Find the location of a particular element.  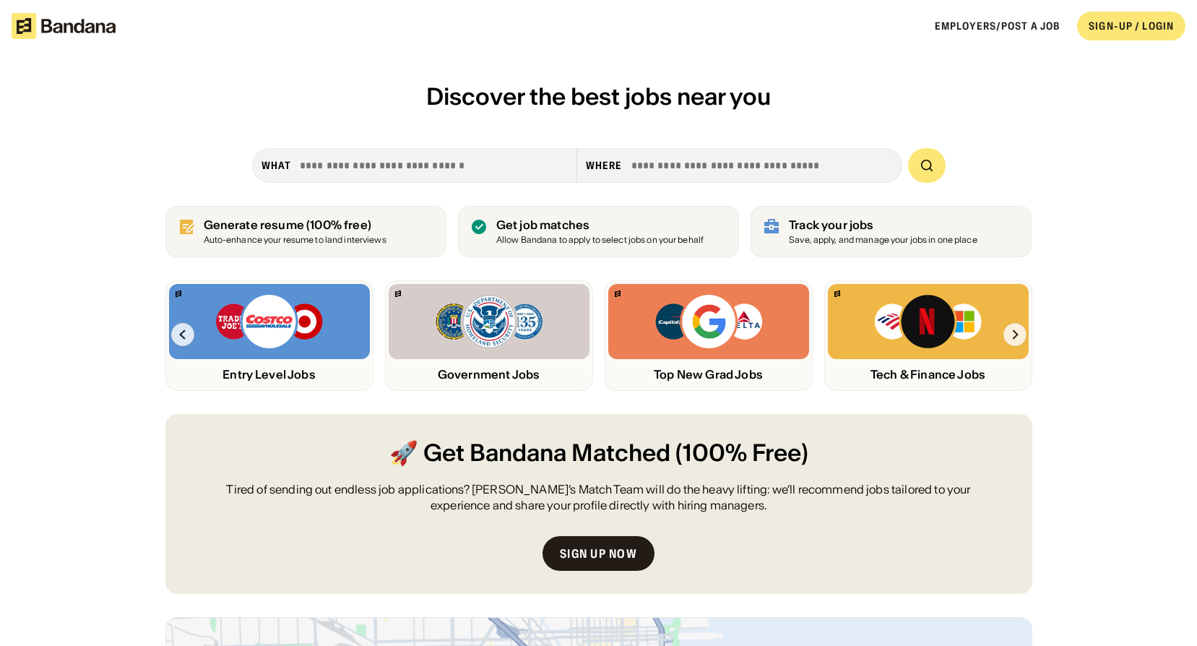

span: 🚀 Get Bandana Matched is located at coordinates (529, 453).